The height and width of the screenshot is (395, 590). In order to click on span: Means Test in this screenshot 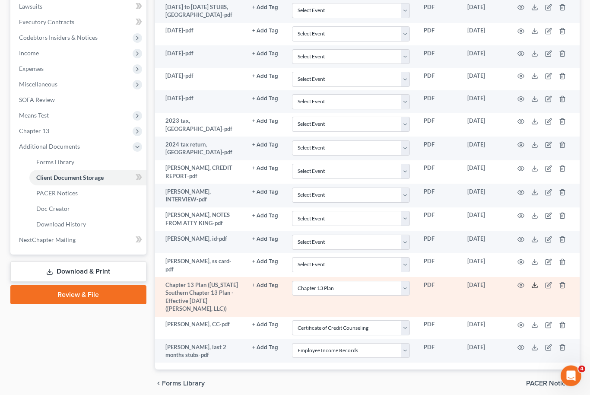, I will do `click(34, 115)`.